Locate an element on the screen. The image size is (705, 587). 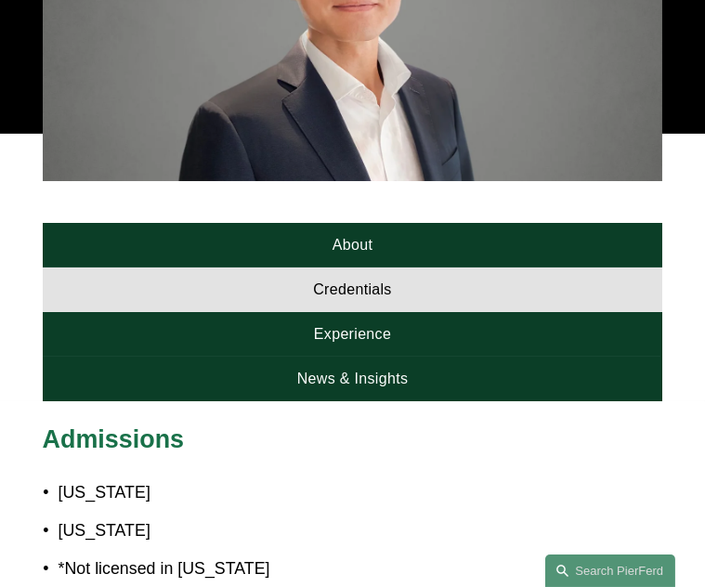
a: Credentials is located at coordinates (353, 290).